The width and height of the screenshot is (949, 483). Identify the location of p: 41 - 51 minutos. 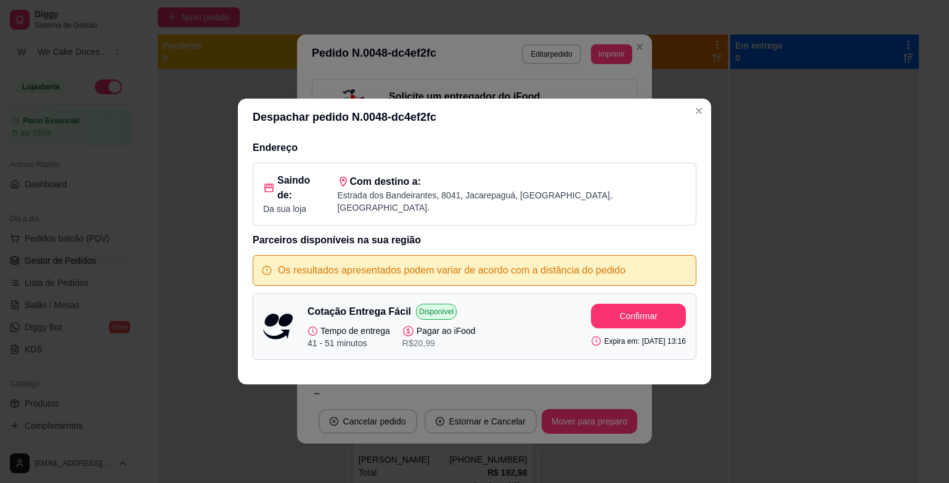
(349, 343).